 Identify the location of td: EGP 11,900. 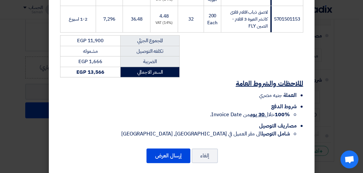
(90, 41).